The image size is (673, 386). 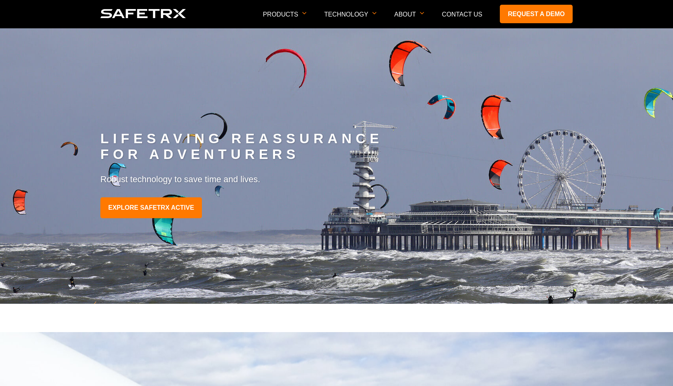 What do you see at coordinates (536, 14) in the screenshot?
I see `a: Request a demo` at bounding box center [536, 14].